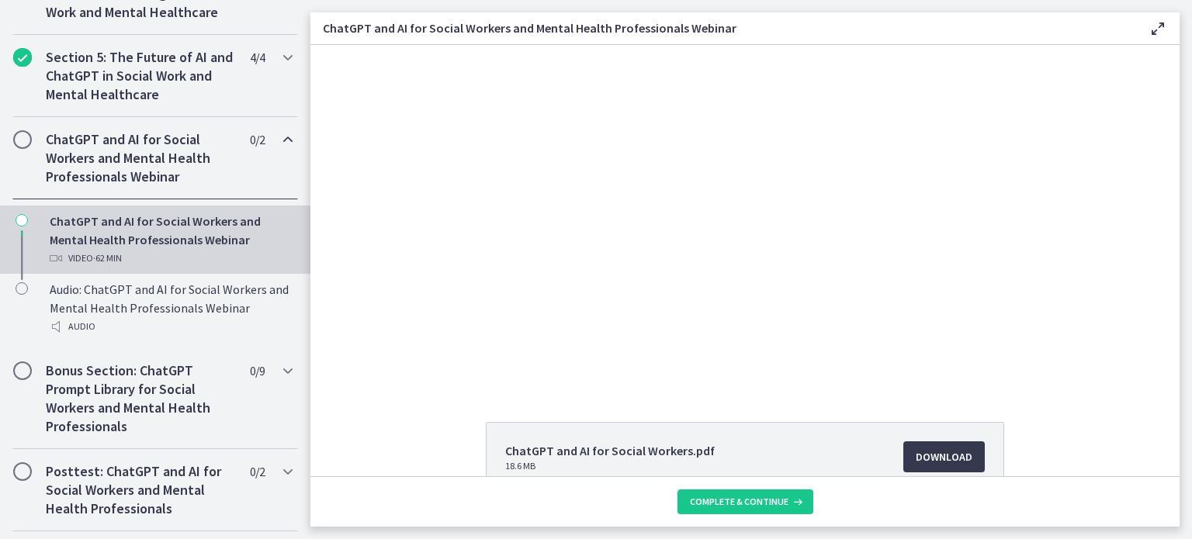 The width and height of the screenshot is (1192, 539). I want to click on div: Audio: ChatGPT and AI for Social Workers and Mental Health Professionals Webinar, so click(171, 308).